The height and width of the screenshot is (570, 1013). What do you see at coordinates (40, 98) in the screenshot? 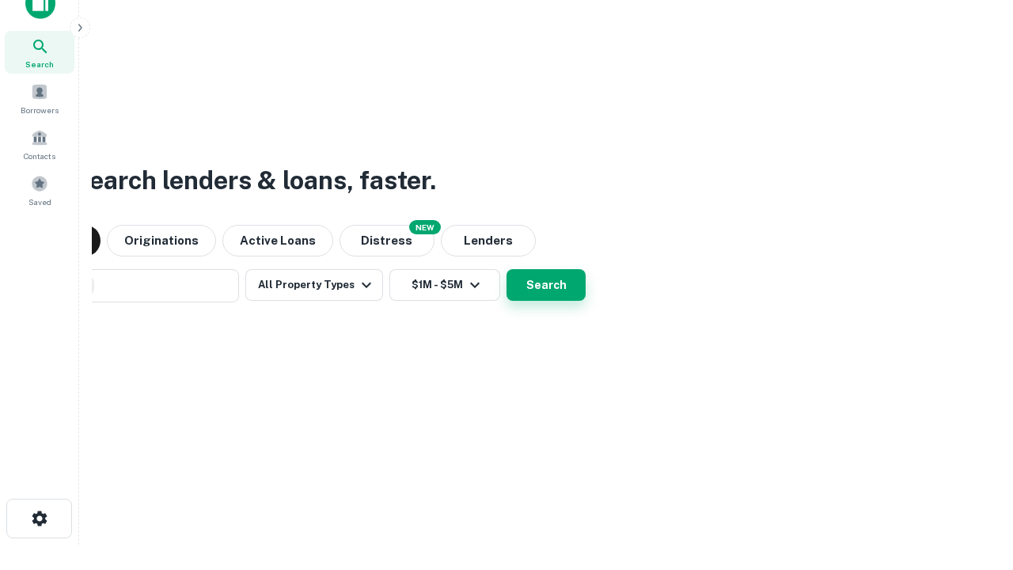
I see `div: Borrowers` at bounding box center [40, 98].